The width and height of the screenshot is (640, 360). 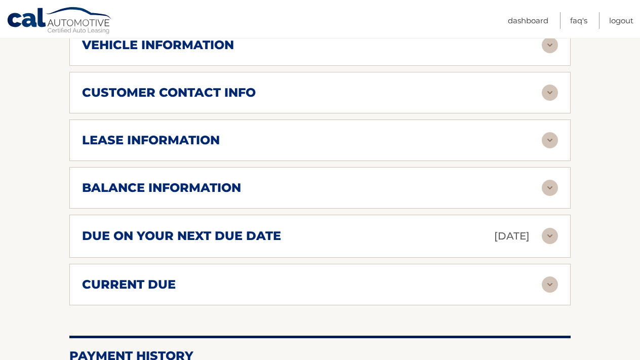 I want to click on h2: vehicle information, so click(x=158, y=45).